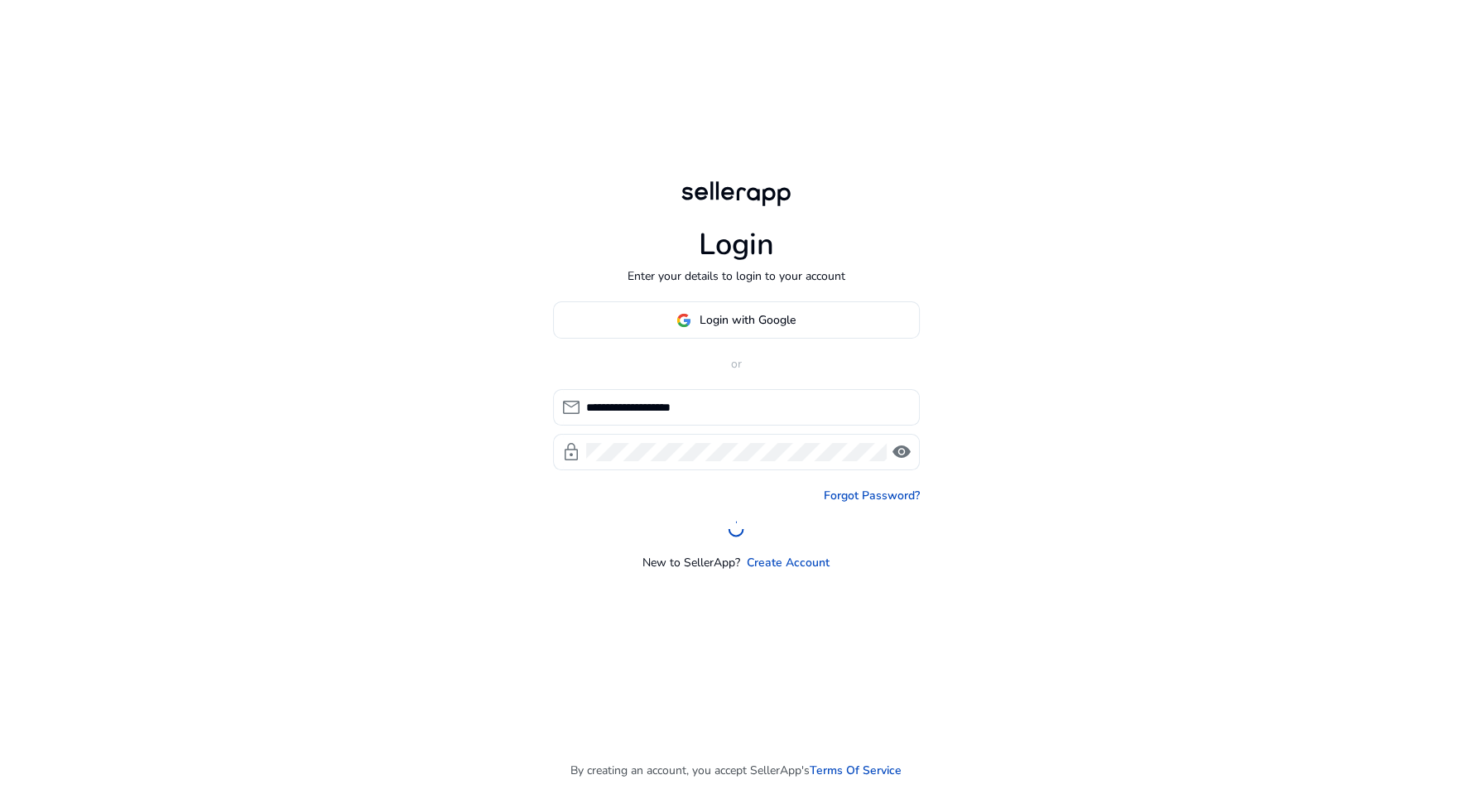  What do you see at coordinates (571, 407) in the screenshot?
I see `span: mail` at bounding box center [571, 407].